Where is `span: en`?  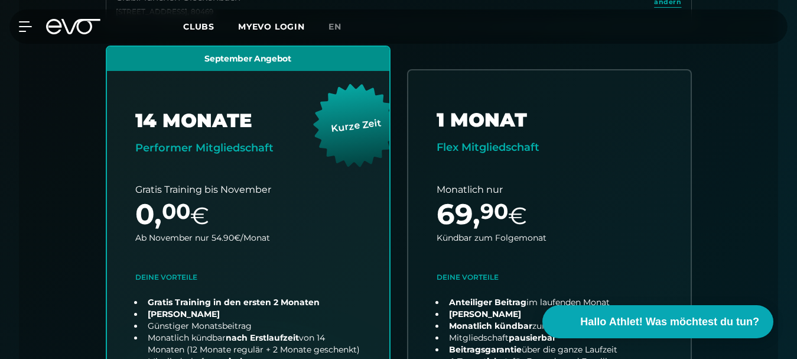 span: en is located at coordinates (335, 27).